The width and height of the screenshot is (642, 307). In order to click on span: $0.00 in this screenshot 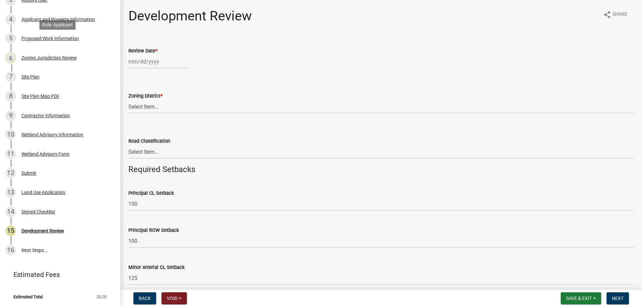, I will do `click(102, 297)`.